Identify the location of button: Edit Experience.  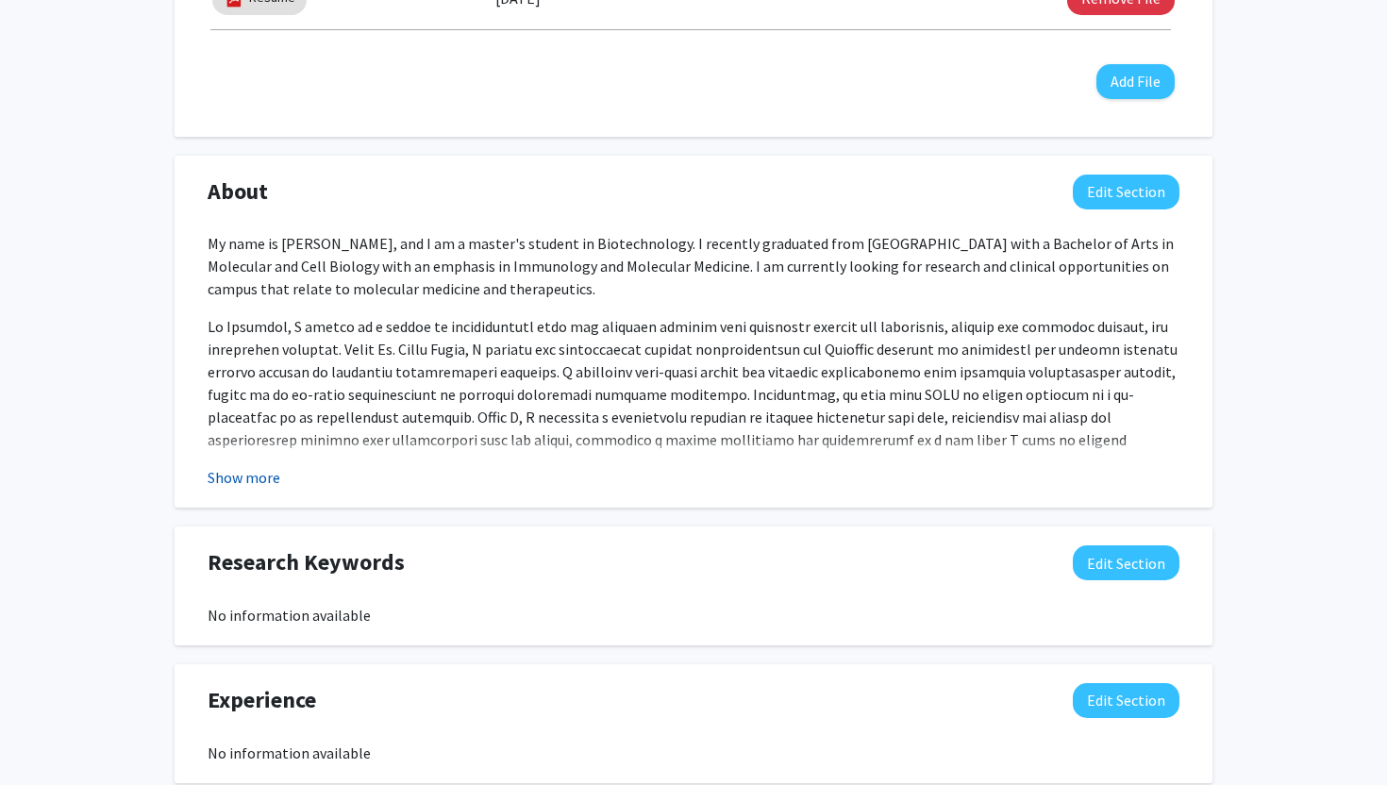
(1126, 700).